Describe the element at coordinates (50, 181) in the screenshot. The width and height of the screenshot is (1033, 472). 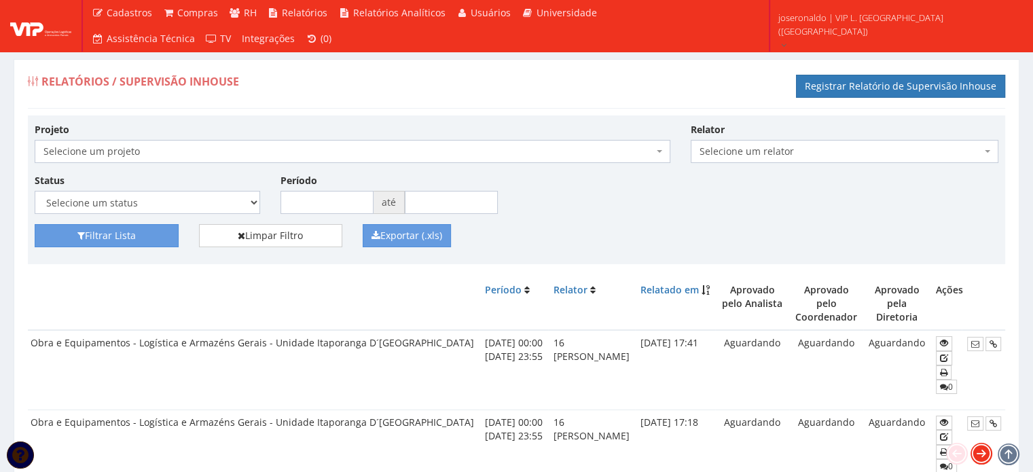
I see `label: Status` at that location.